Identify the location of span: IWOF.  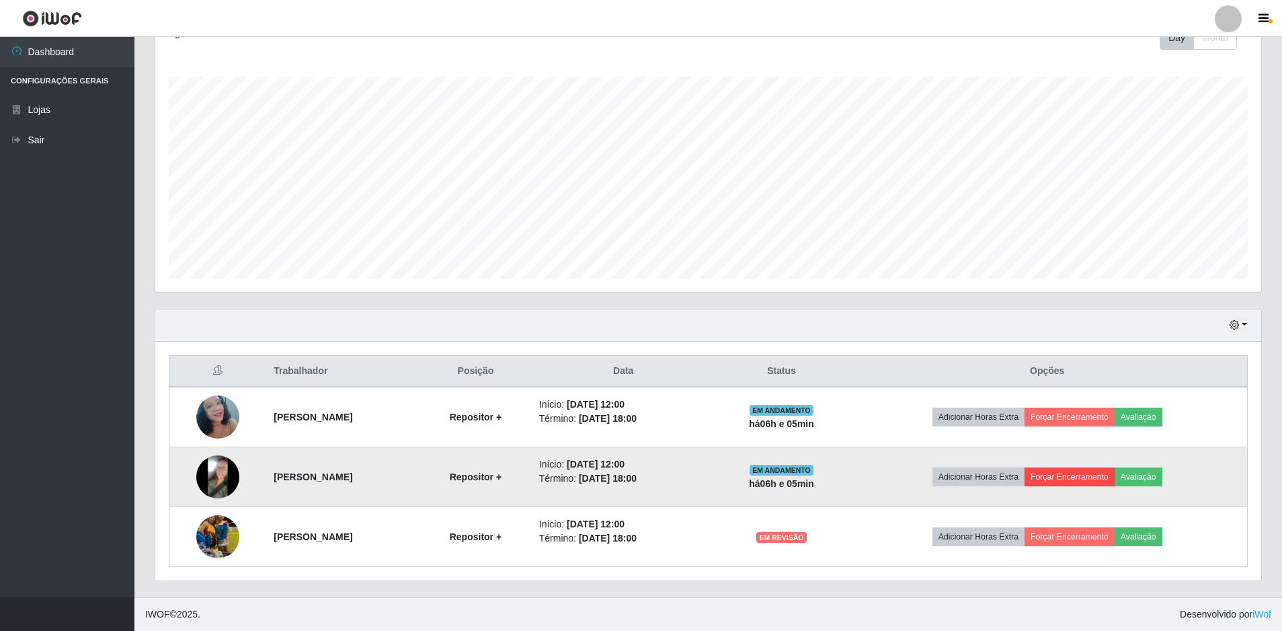
(157, 614).